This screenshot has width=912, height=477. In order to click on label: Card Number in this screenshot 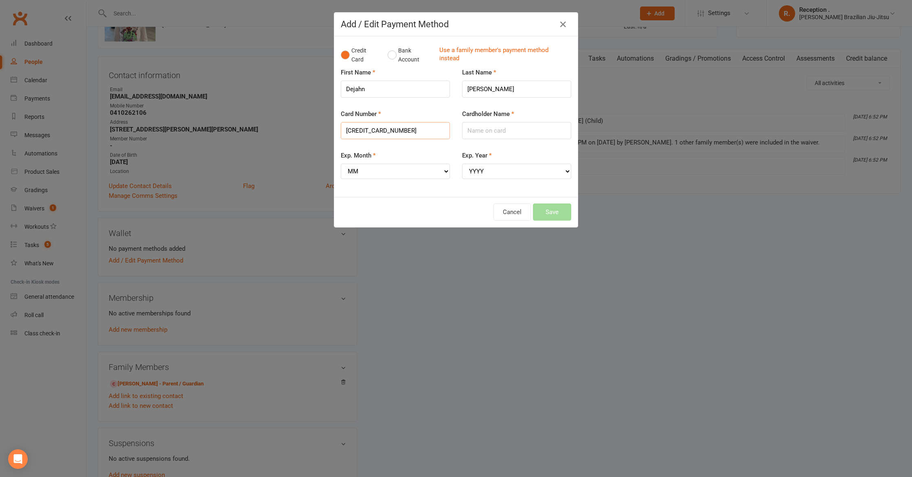, I will do `click(361, 114)`.